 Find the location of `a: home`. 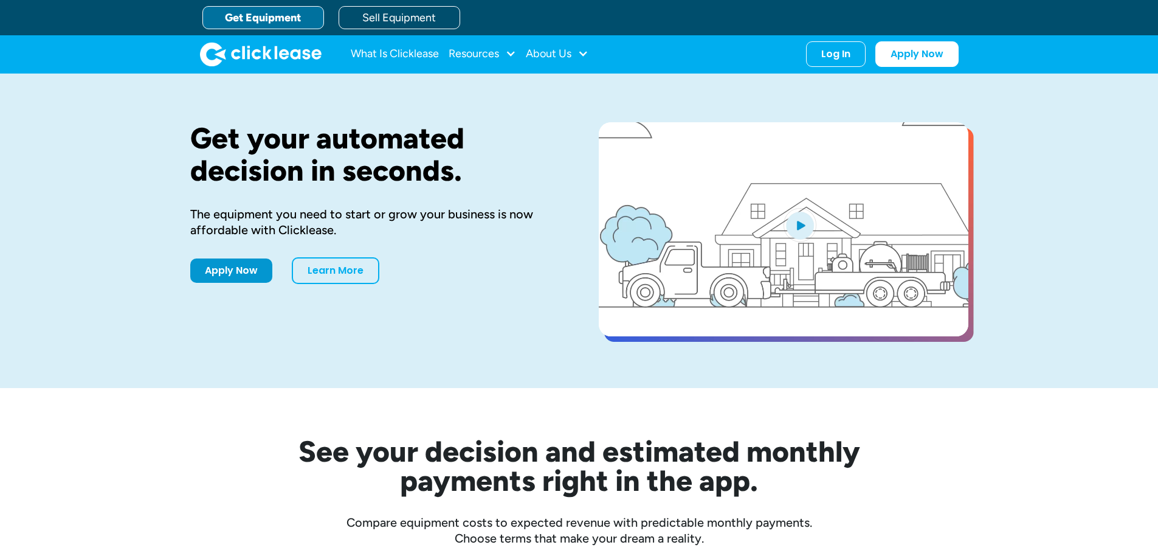

a: home is located at coordinates (261, 54).